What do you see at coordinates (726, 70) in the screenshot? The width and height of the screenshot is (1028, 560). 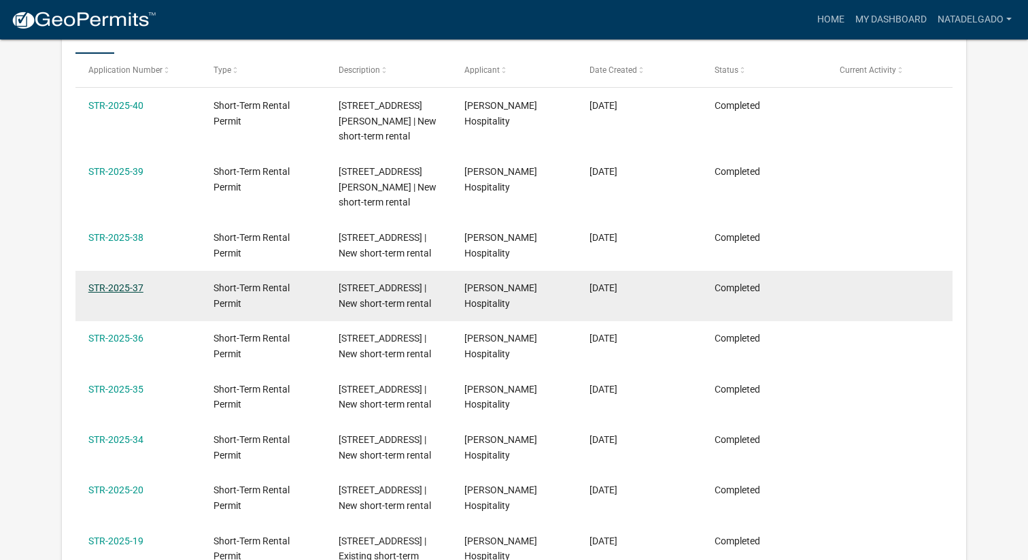 I see `span: Status` at bounding box center [726, 70].